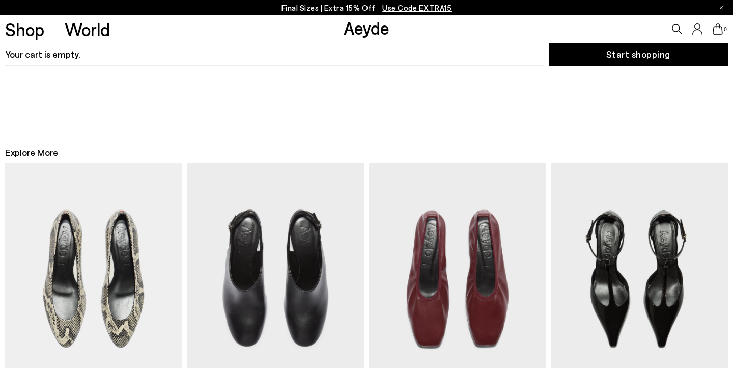  Describe the element at coordinates (367, 8) in the screenshot. I see `p: Final Sizes | Extra 15% Off` at that location.